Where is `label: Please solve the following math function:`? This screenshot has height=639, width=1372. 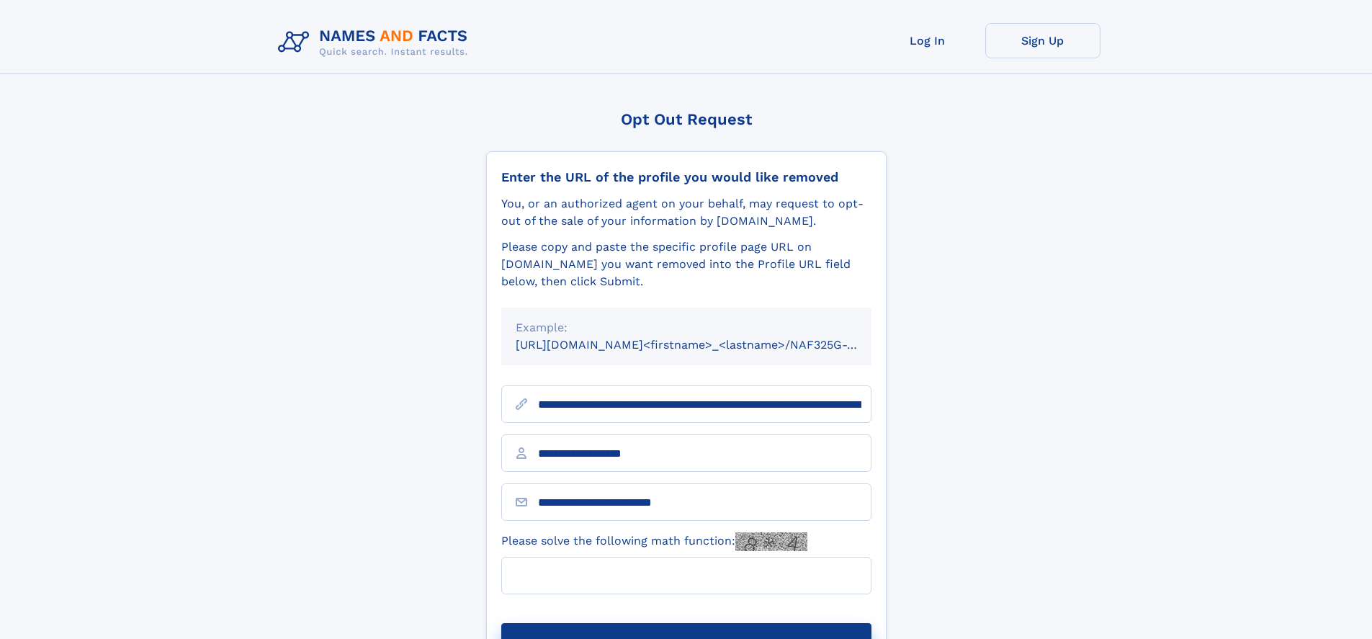
label: Please solve the following math function: is located at coordinates (654, 541).